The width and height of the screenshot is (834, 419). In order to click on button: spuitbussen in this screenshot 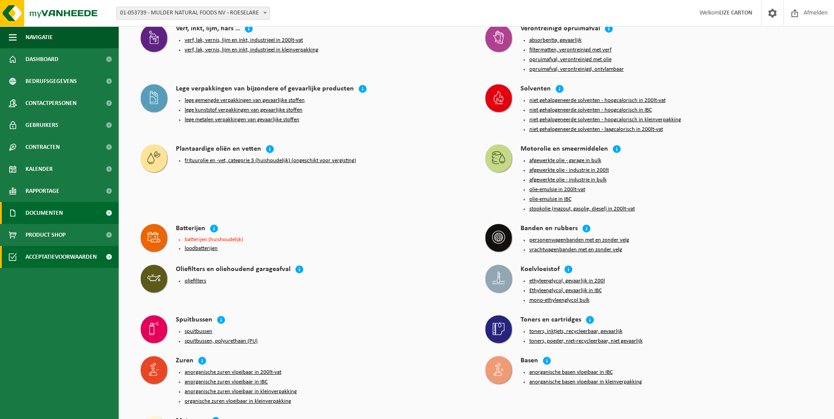, I will do `click(198, 332)`.